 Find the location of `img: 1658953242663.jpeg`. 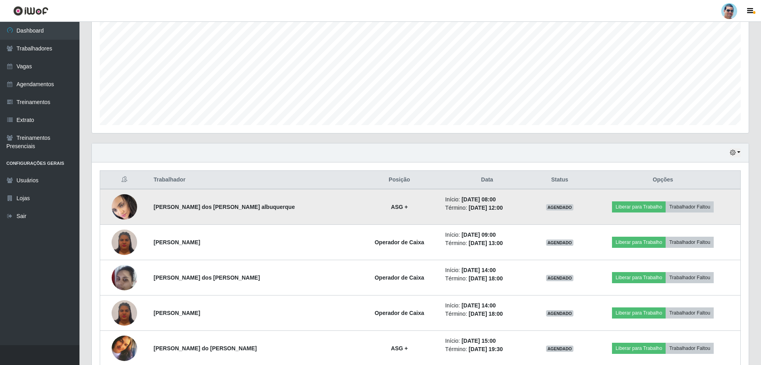

img: 1658953242663.jpeg is located at coordinates (124, 277).